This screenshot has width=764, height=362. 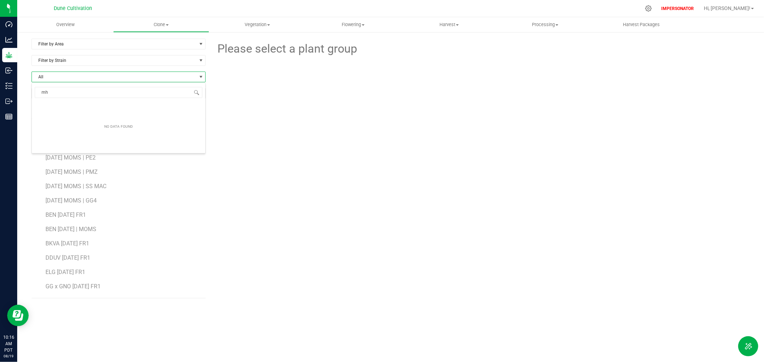 I want to click on inline-svg: Dashboard, so click(x=9, y=24).